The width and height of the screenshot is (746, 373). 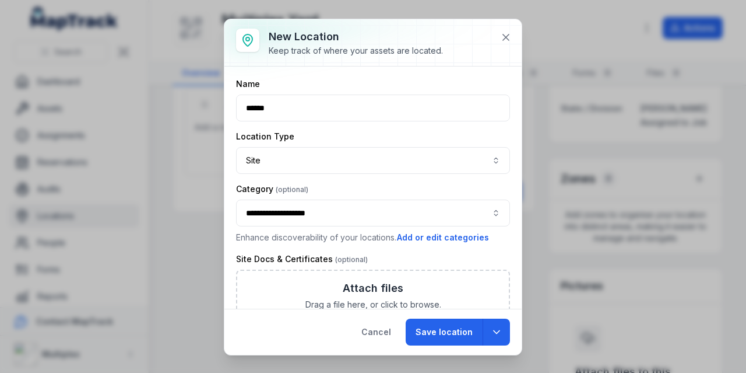 I want to click on label: Name, so click(x=248, y=84).